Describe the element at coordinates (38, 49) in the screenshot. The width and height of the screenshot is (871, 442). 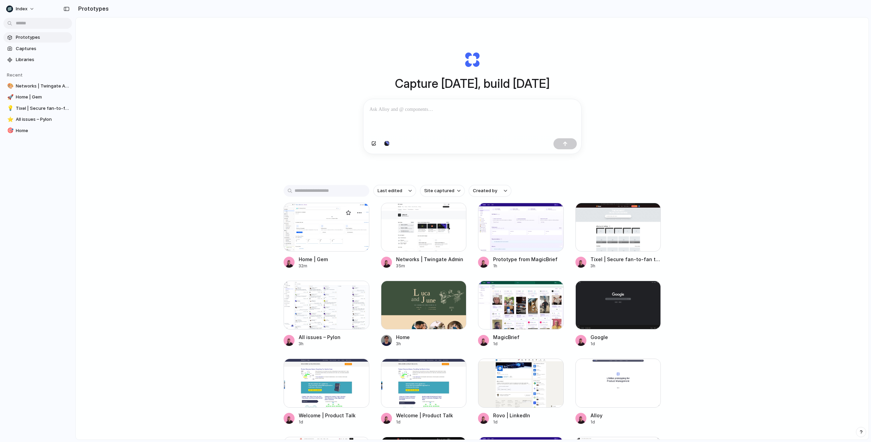
I see `a: Captures` at that location.